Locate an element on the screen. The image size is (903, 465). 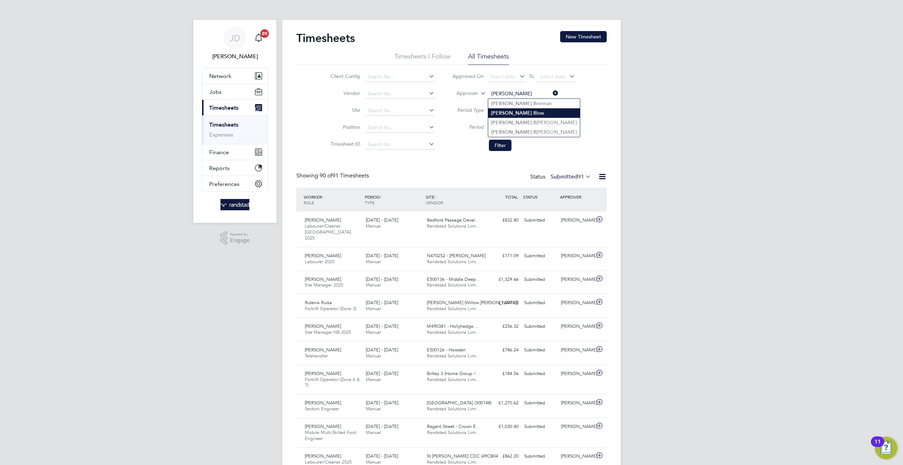
a: Go to home page is located at coordinates (235, 205).